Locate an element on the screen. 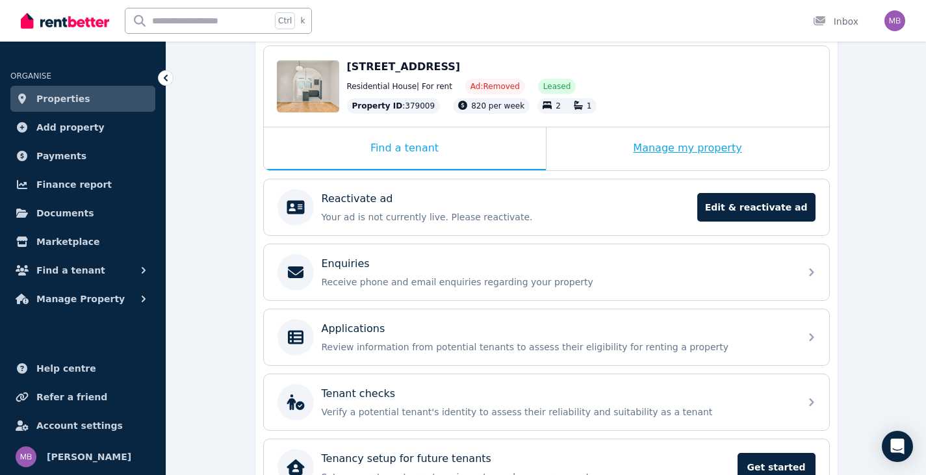  span: Add property is located at coordinates (70, 127).